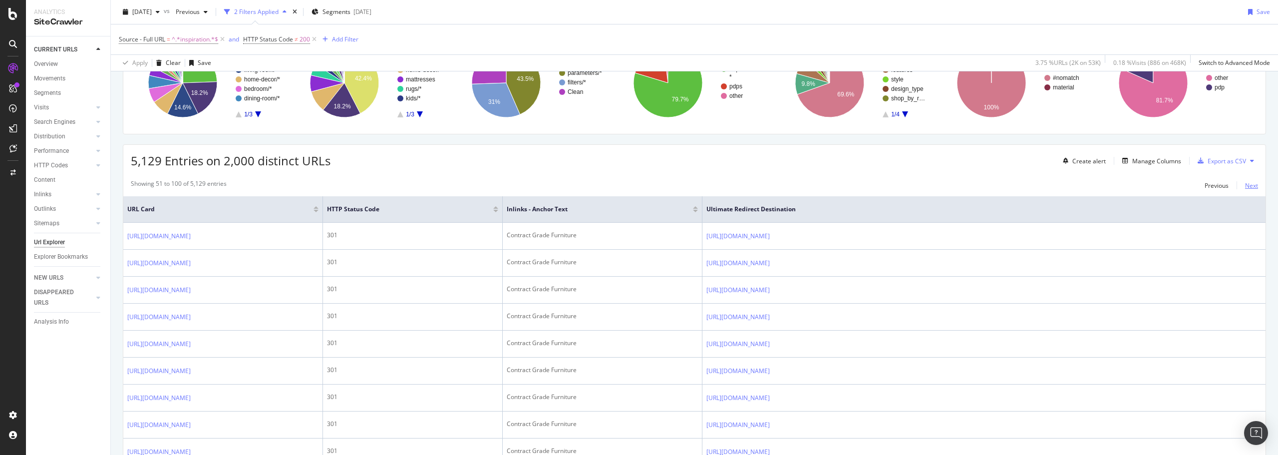  Describe the element at coordinates (902, 70) in the screenshot. I see `text: features` at that location.